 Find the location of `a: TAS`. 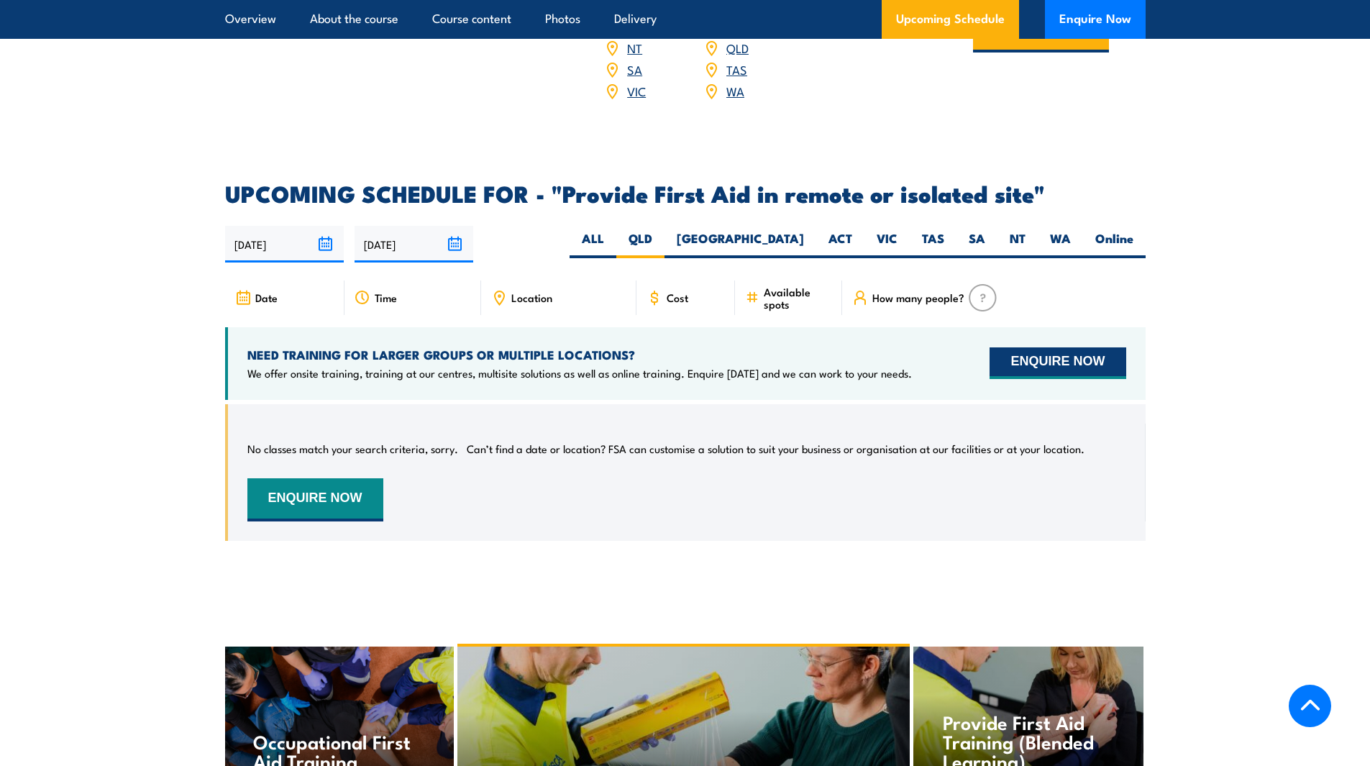

a: TAS is located at coordinates (736, 69).